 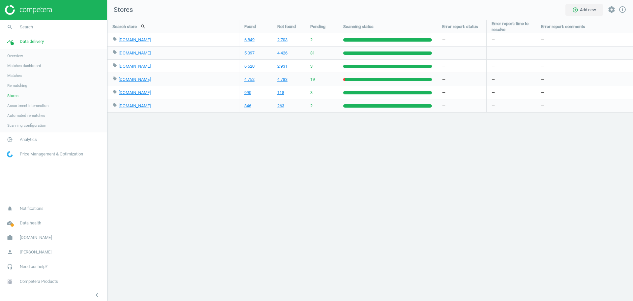 What do you see at coordinates (10, 252) in the screenshot?
I see `i: person` at bounding box center [10, 252].